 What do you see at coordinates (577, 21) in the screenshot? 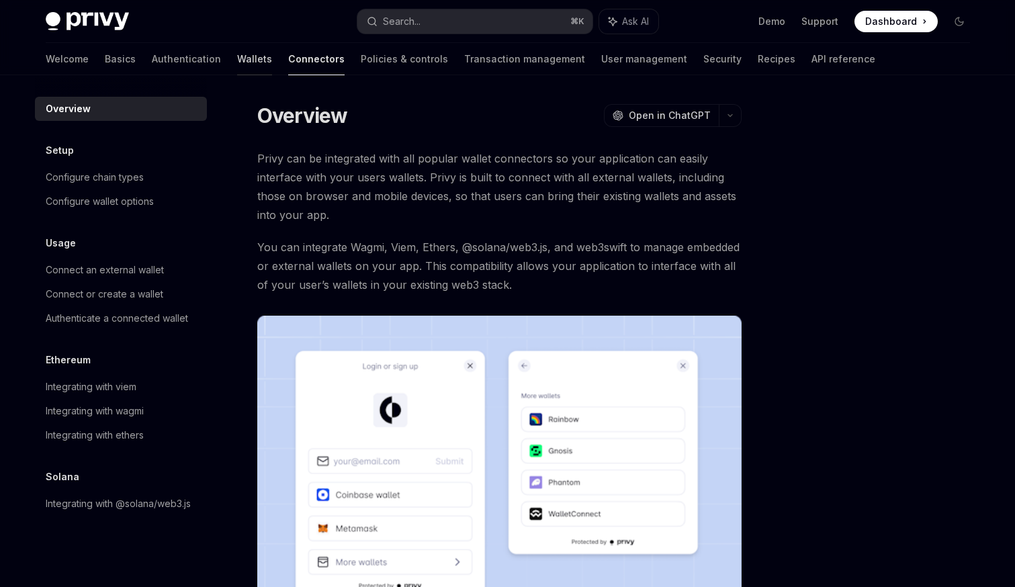
I see `span: ⌘ K` at bounding box center [577, 21].